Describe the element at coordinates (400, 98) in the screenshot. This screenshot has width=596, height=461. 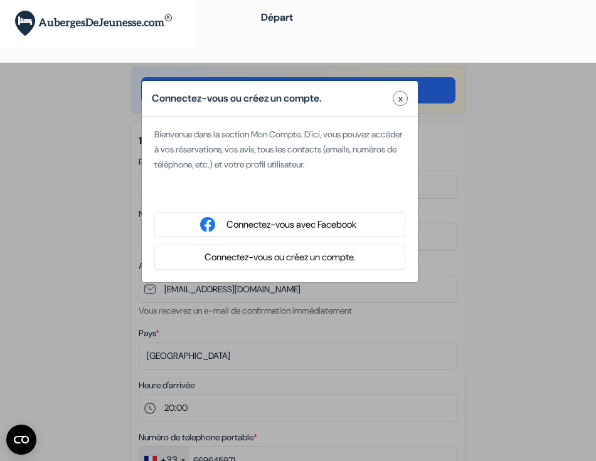
I see `span: x` at that location.